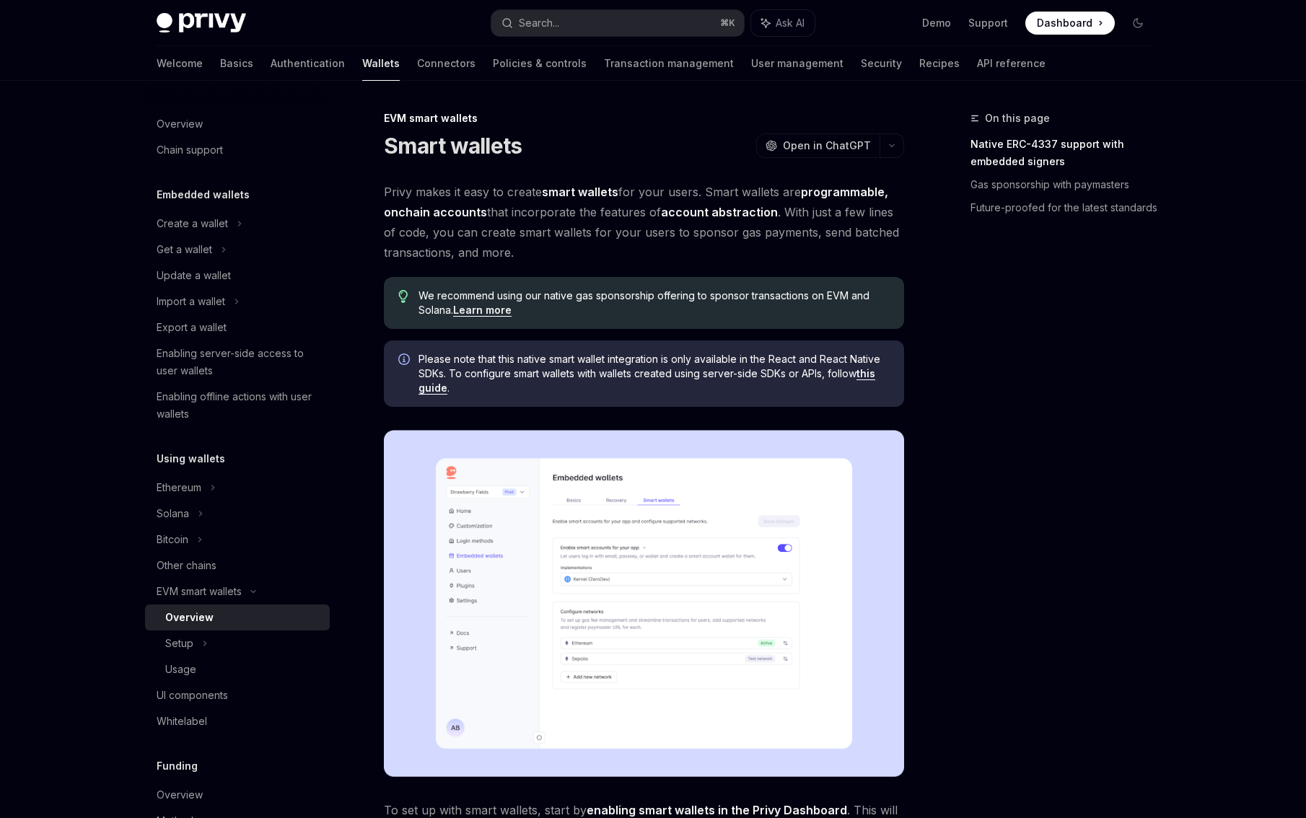  What do you see at coordinates (783, 23) in the screenshot?
I see `button: Ask AI` at bounding box center [783, 23].